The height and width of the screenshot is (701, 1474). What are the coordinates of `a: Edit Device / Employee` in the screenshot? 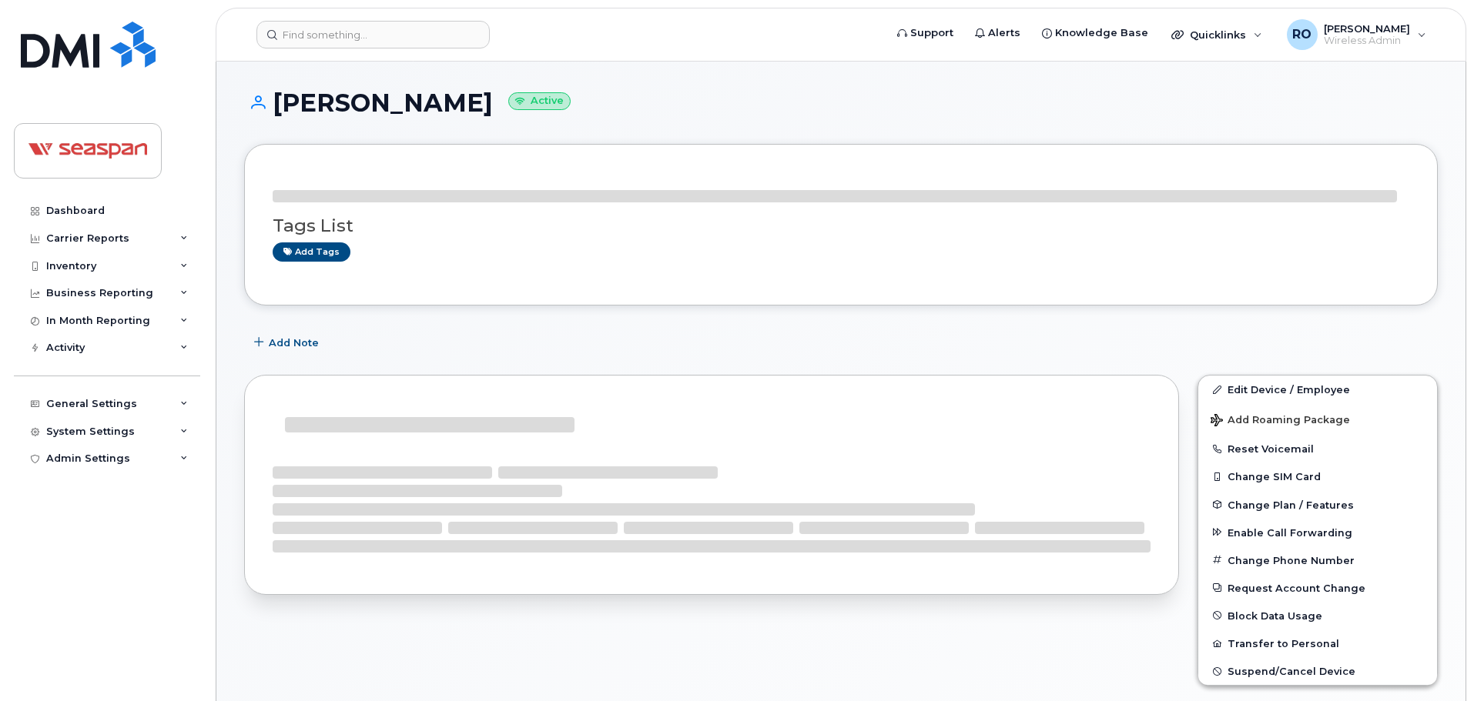 It's located at (1317, 390).